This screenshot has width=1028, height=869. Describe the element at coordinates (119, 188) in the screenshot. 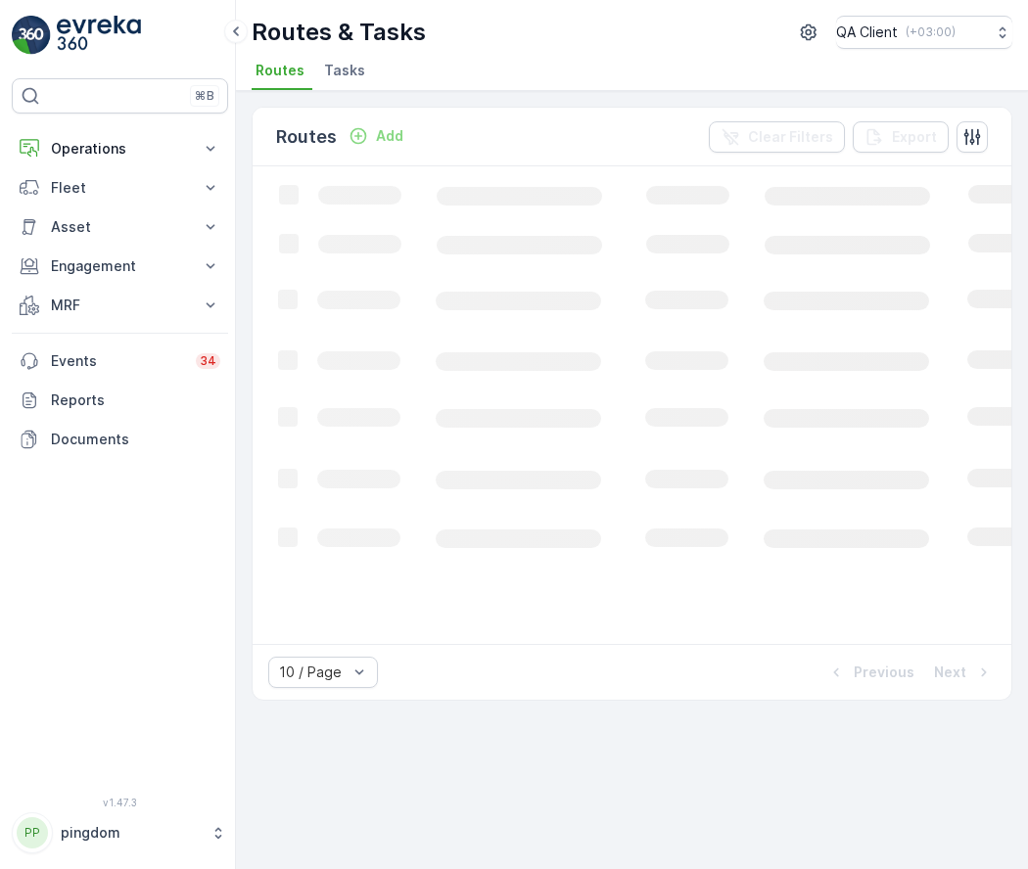

I see `button: Fleet` at that location.